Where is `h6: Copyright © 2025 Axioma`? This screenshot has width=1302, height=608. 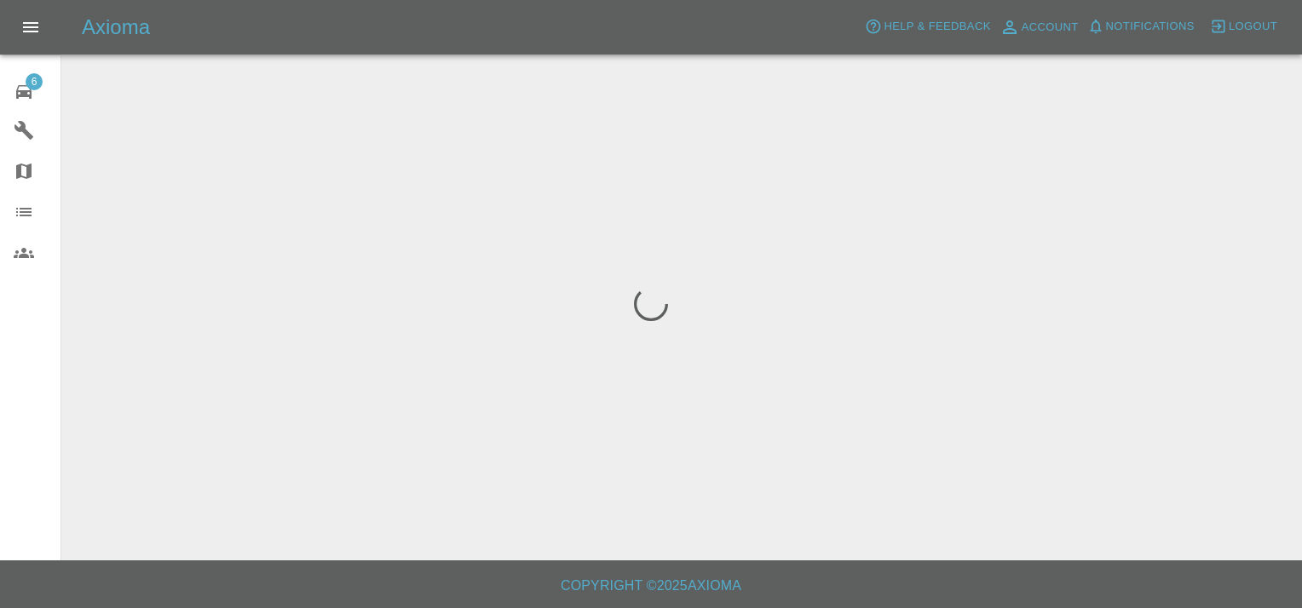
h6: Copyright © 2025 Axioma is located at coordinates (651, 586).